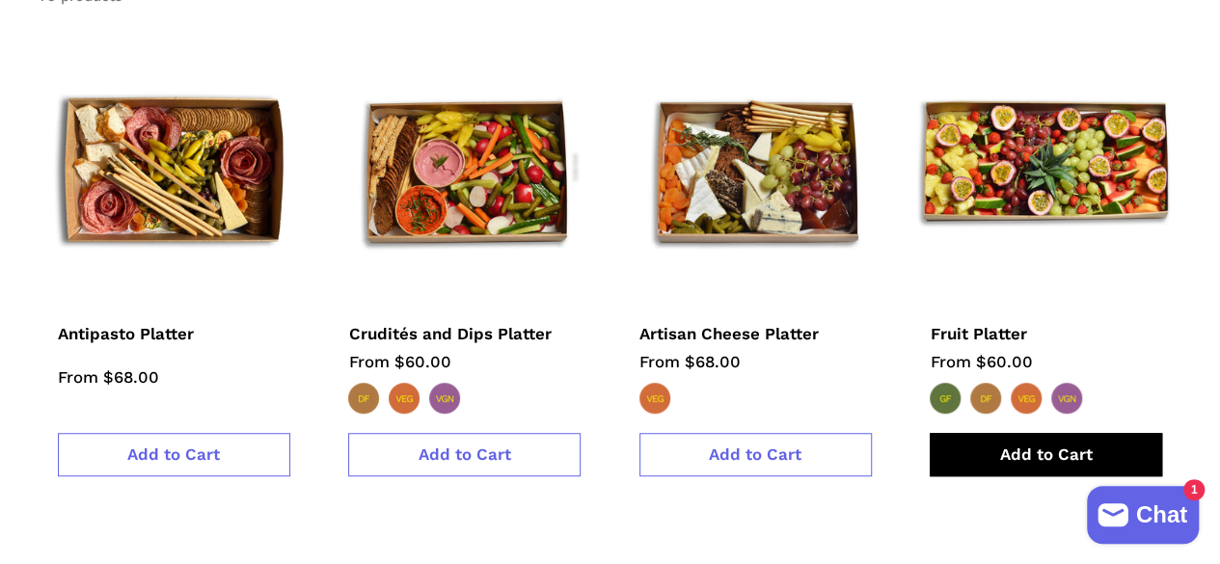 Image resolution: width=1220 pixels, height=564 pixels. What do you see at coordinates (755, 170) in the screenshot?
I see `img: Artisan Cheese Platter` at bounding box center [755, 170].